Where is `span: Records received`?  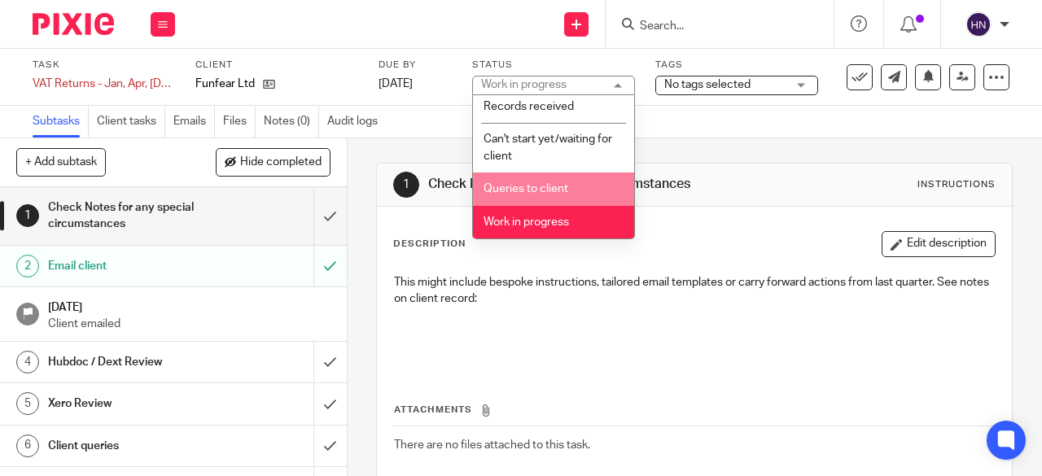 span: Records received is located at coordinates (528, 107).